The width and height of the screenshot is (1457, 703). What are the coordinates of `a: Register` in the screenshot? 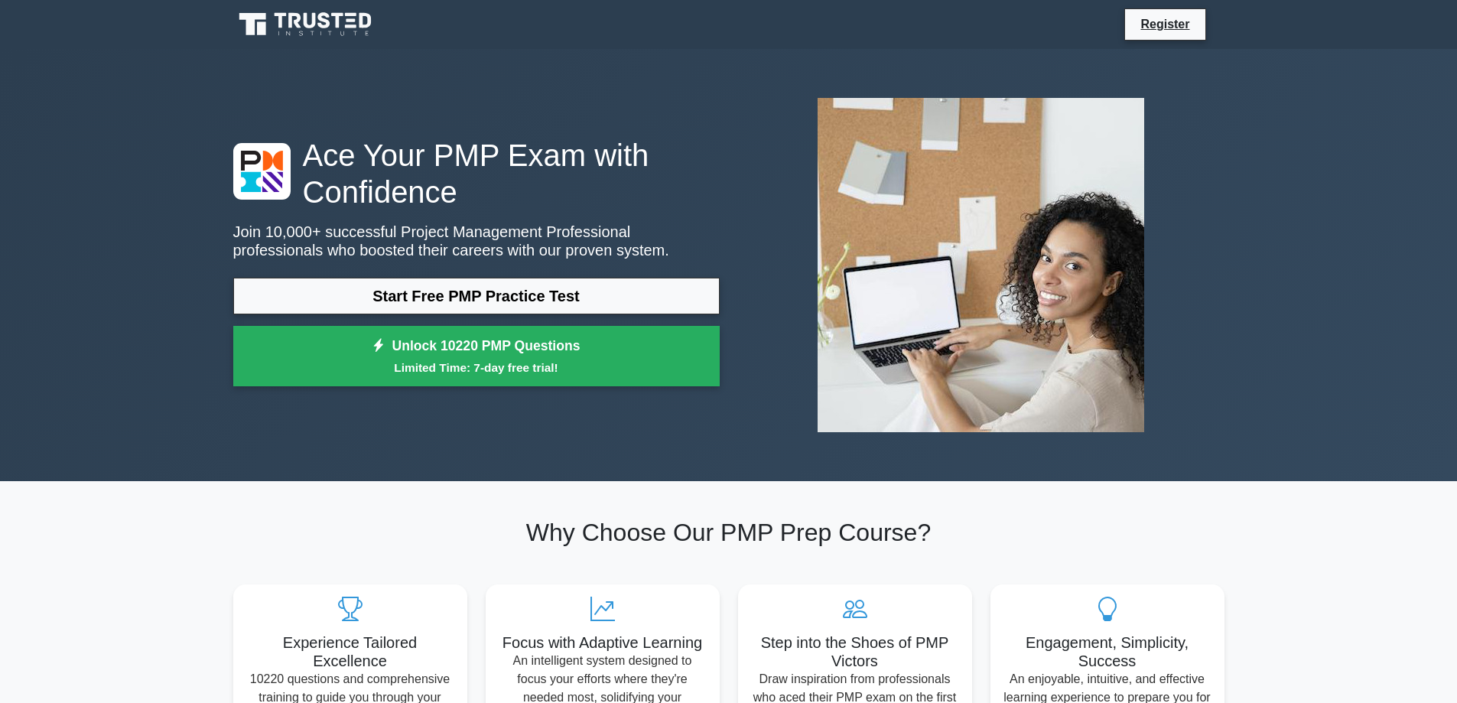 It's located at (1165, 24).